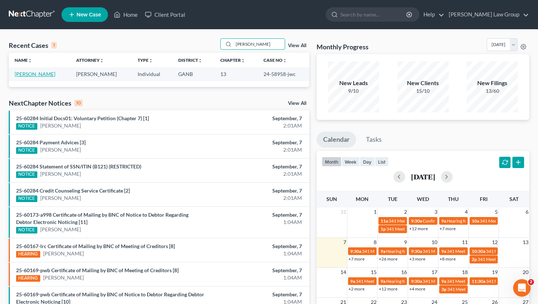 This screenshot has height=304, width=538. I want to click on a: +2 more, so click(356, 289).